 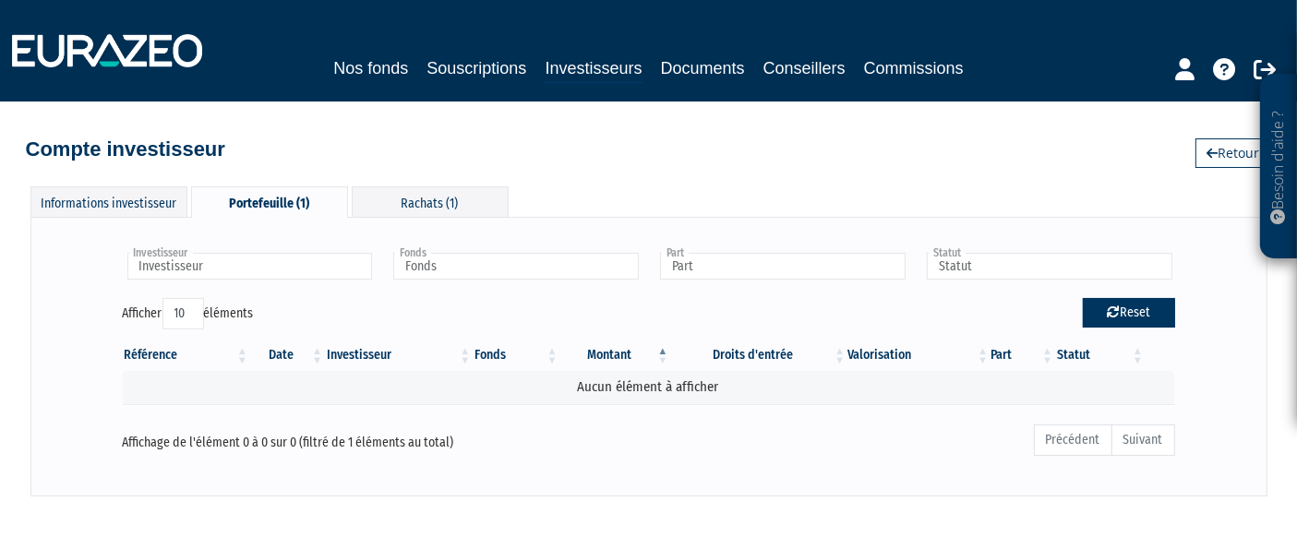 I want to click on th: Date: activer pour trier la colonne par ordre croissant, so click(x=287, y=356).